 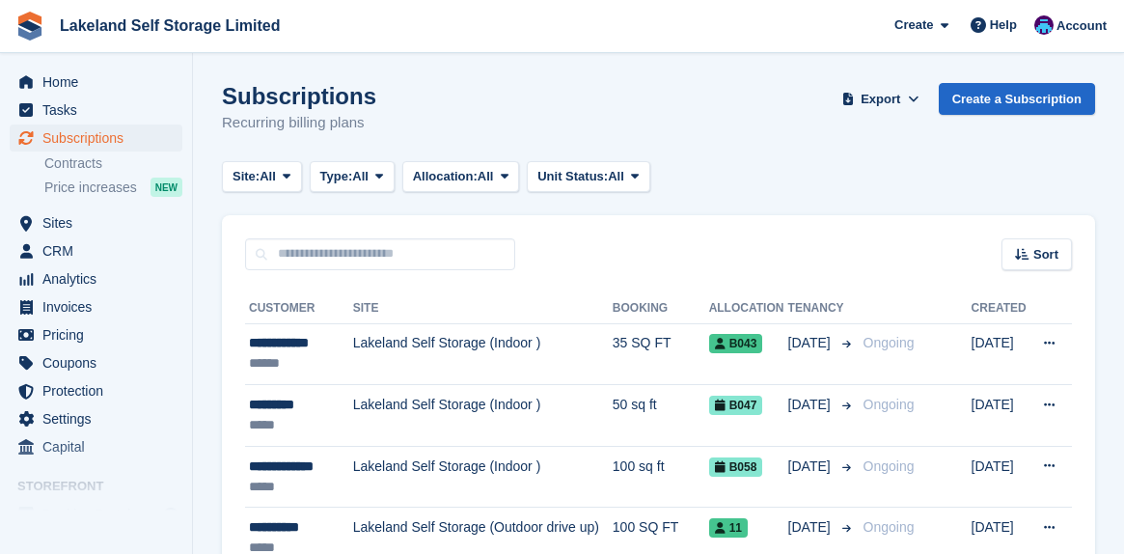 What do you see at coordinates (100, 307) in the screenshot?
I see `span: Invoices` at bounding box center [100, 307].